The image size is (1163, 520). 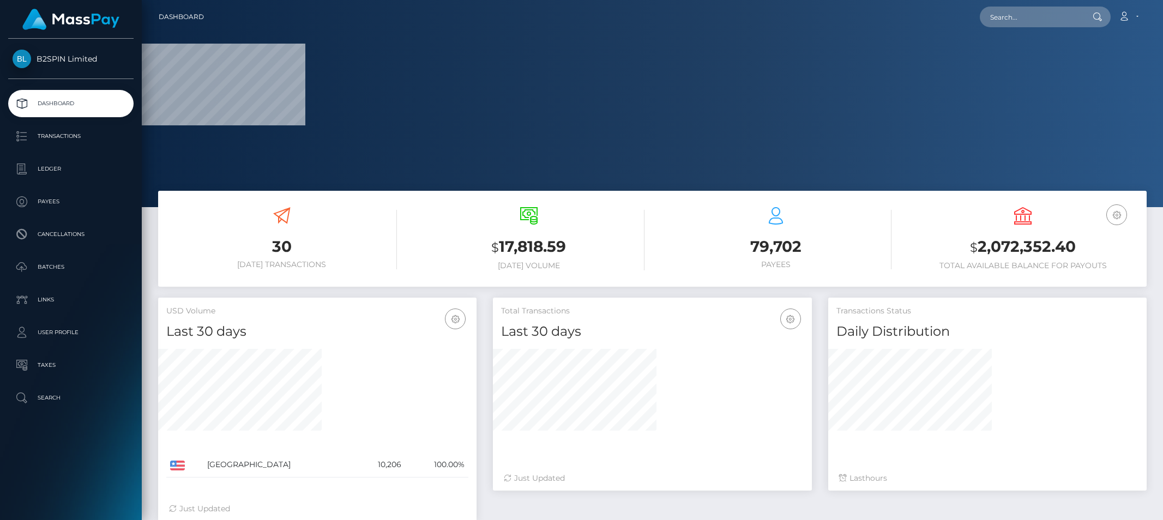 What do you see at coordinates (988, 332) in the screenshot?
I see `h4: Daily Distribution` at bounding box center [988, 332].